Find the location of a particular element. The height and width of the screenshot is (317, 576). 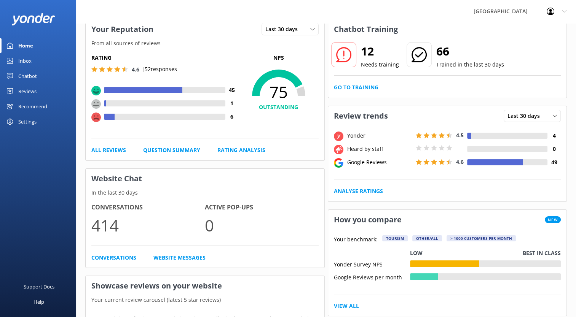

p: In the last 30 days is located at coordinates (205, 193).